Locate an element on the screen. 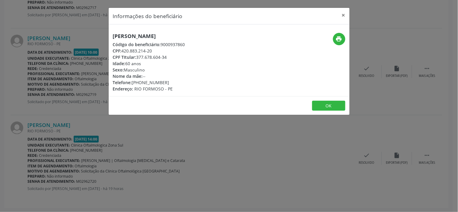 This screenshot has height=212, width=458. span: Nome da mãe: is located at coordinates (128, 76).